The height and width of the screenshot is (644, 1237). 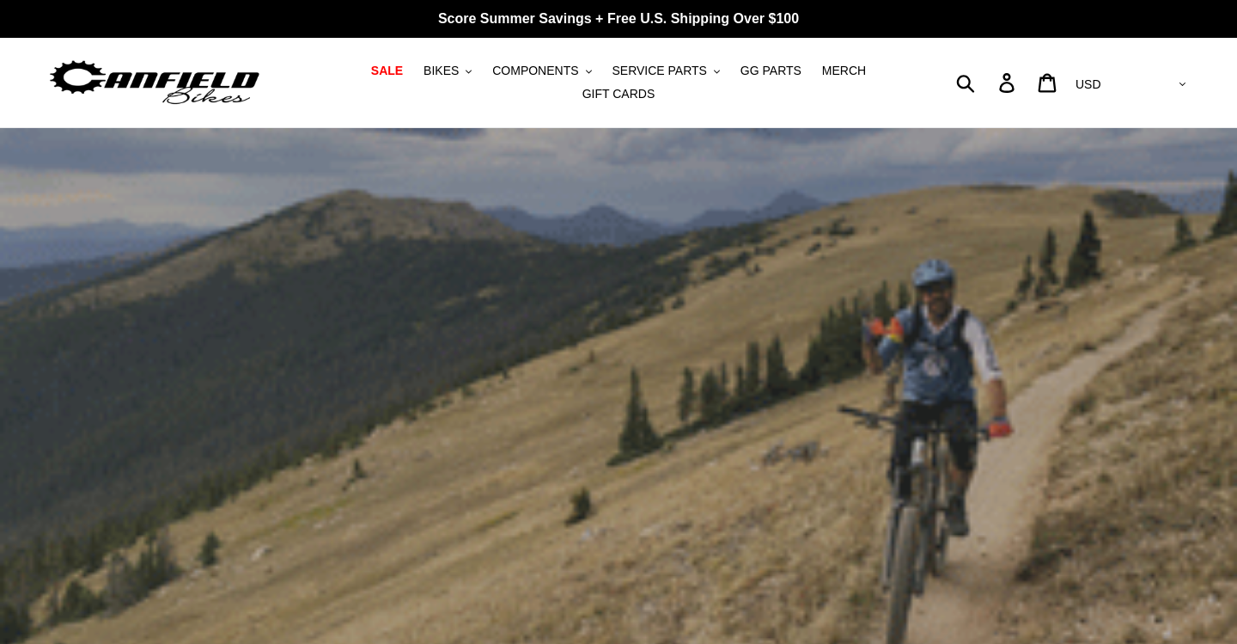 I want to click on span: SERVICE PARTS, so click(x=659, y=70).